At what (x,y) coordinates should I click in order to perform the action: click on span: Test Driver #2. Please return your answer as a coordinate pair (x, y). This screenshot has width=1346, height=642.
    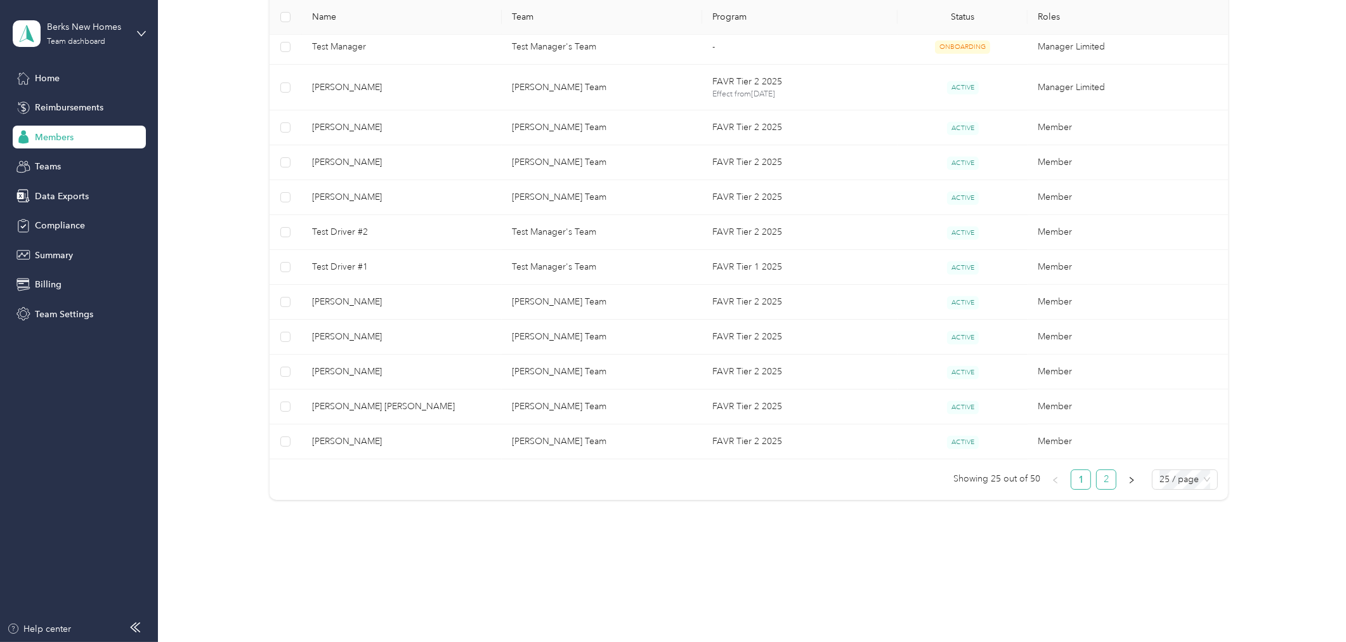
    Looking at the image, I should click on (402, 232).